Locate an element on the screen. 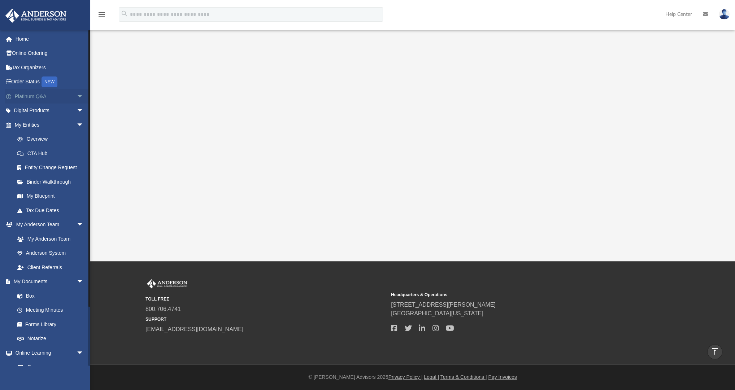 The width and height of the screenshot is (735, 390). a: Courses is located at coordinates (51, 367).